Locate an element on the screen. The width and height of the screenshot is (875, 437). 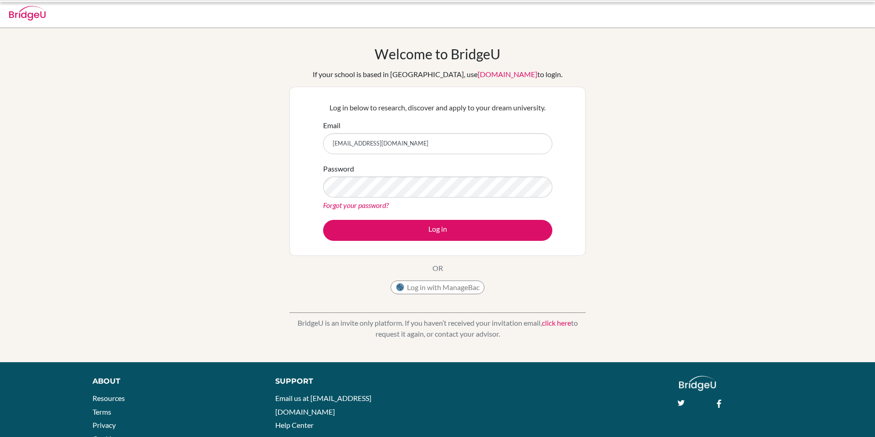
button: Log in is located at coordinates (438, 230).